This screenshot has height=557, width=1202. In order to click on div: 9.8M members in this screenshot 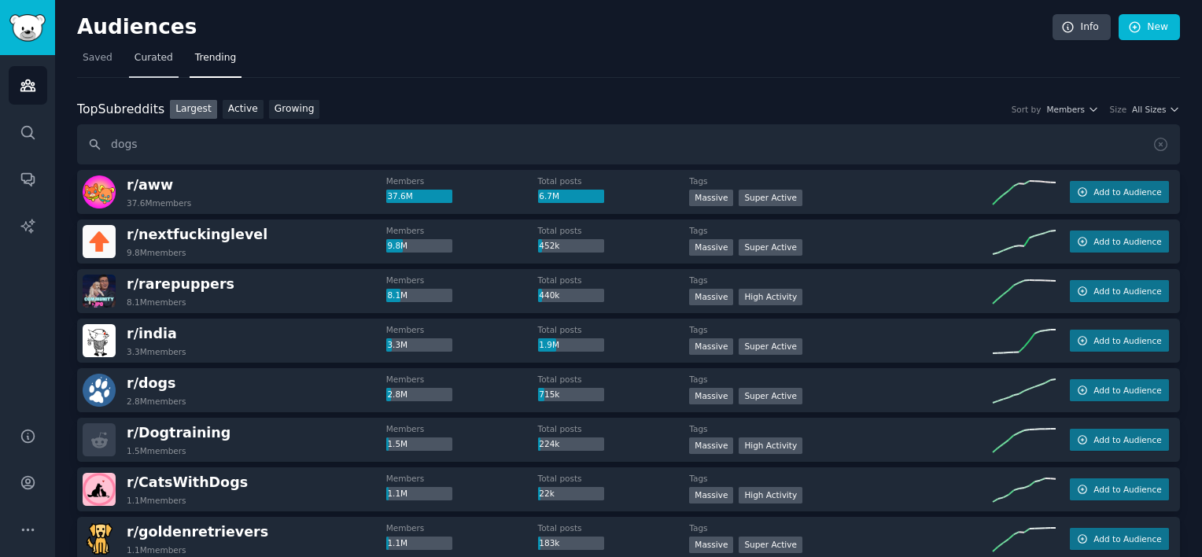, I will do `click(157, 252)`.